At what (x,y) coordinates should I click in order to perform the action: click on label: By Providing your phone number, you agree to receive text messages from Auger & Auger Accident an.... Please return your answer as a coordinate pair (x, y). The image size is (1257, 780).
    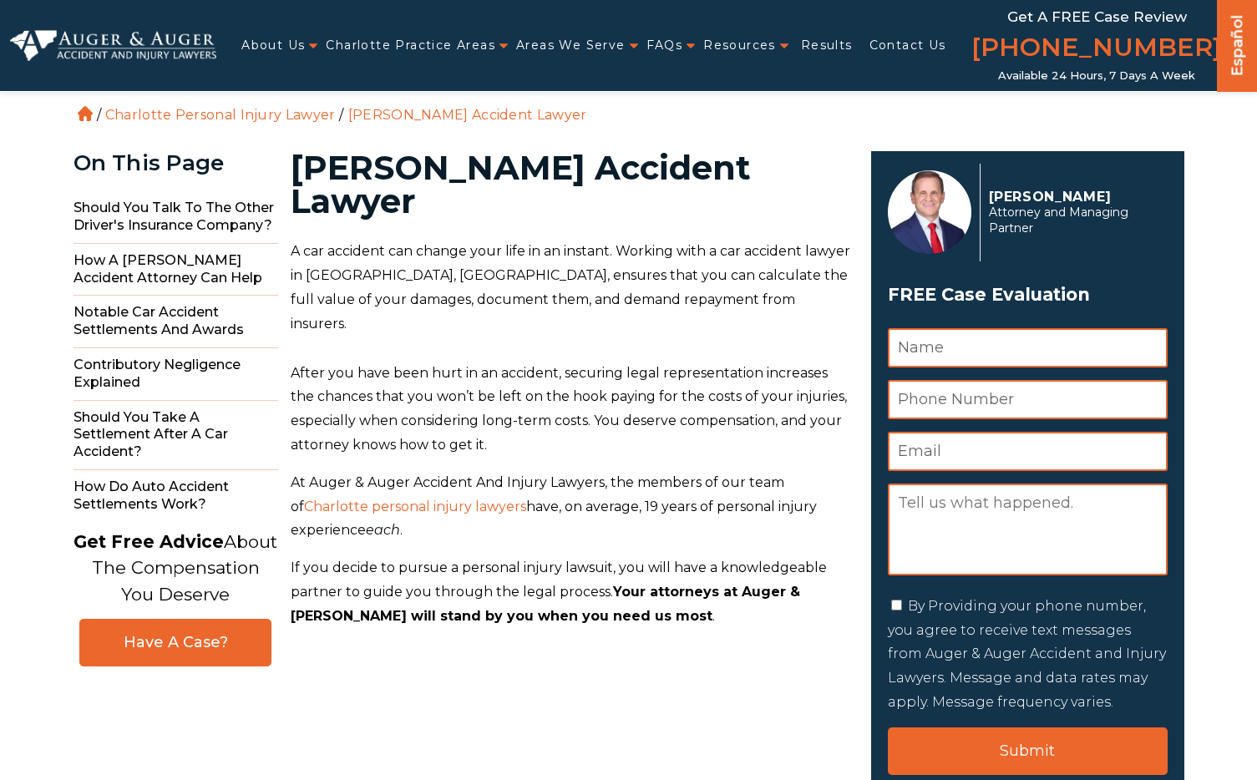
    Looking at the image, I should click on (1027, 654).